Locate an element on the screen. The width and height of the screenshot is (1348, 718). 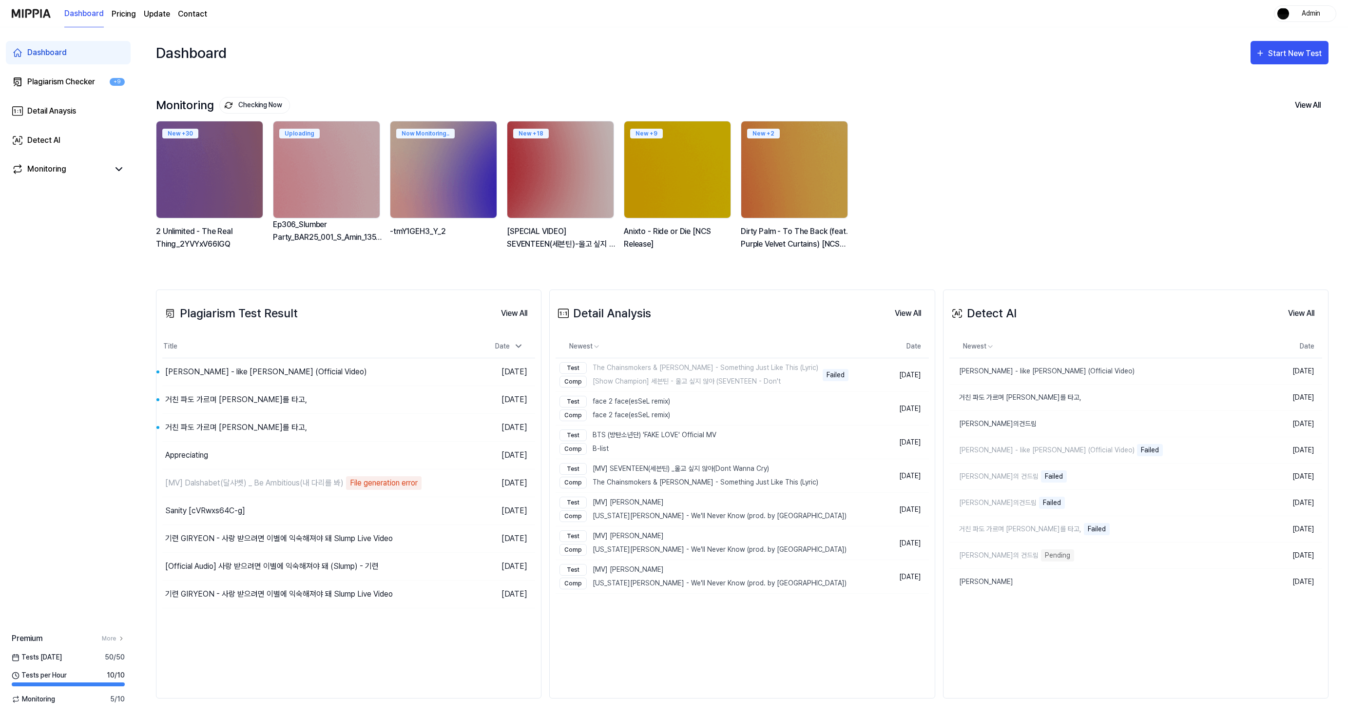
div: Pending is located at coordinates (1058, 555).